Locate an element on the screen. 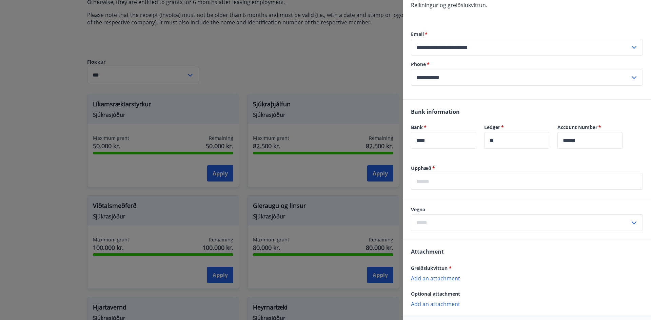 The image size is (651, 320). span: Reikningur og greiðslukvittun. is located at coordinates (449, 5).